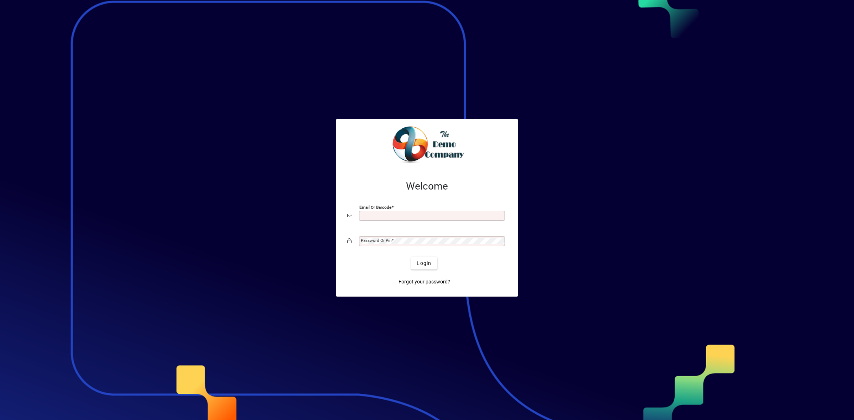  I want to click on mat-label: Password or Pin, so click(376, 240).